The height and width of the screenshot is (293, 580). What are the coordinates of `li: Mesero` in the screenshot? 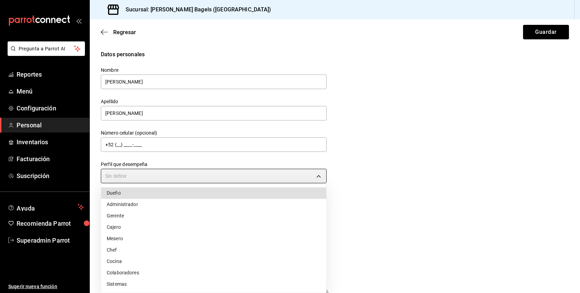 It's located at (214, 239).